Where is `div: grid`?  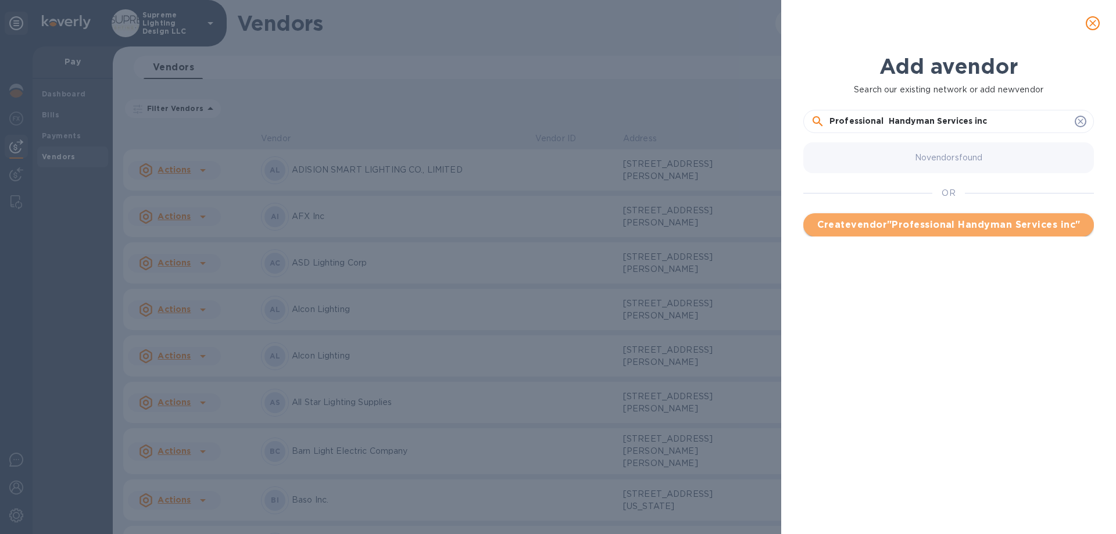
div: grid is located at coordinates (953, 318).